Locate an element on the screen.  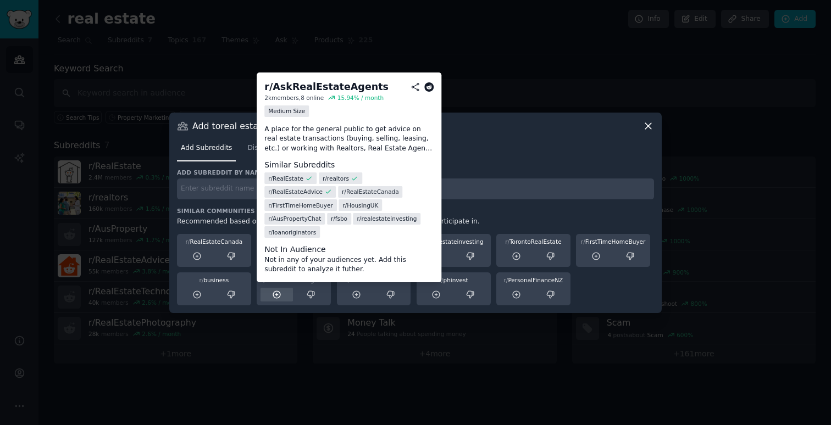
span: r/ fsbo is located at coordinates (339, 219).